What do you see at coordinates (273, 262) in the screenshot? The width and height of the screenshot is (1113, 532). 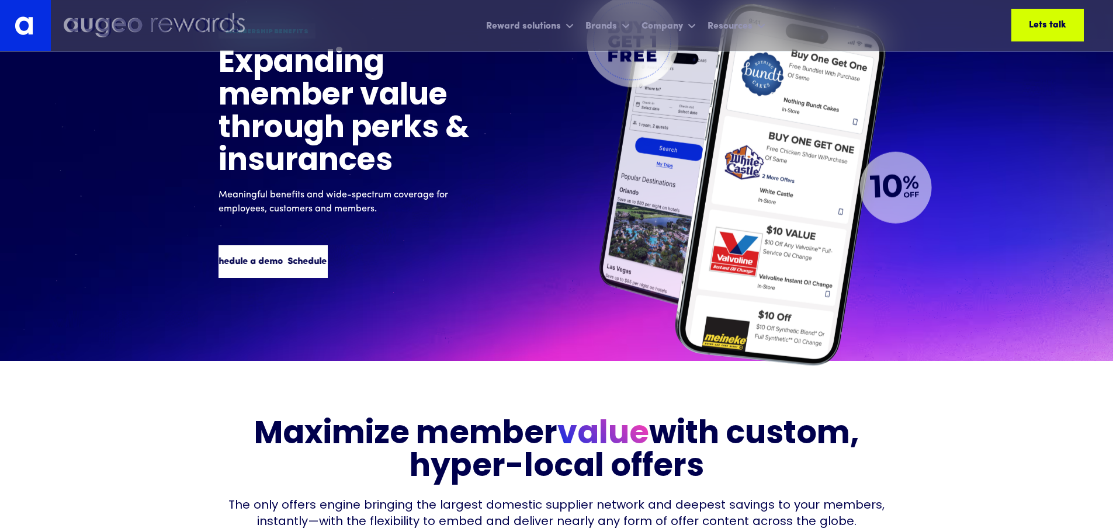 I see `a: Schedule a demoSchedule a demo` at bounding box center [273, 262].